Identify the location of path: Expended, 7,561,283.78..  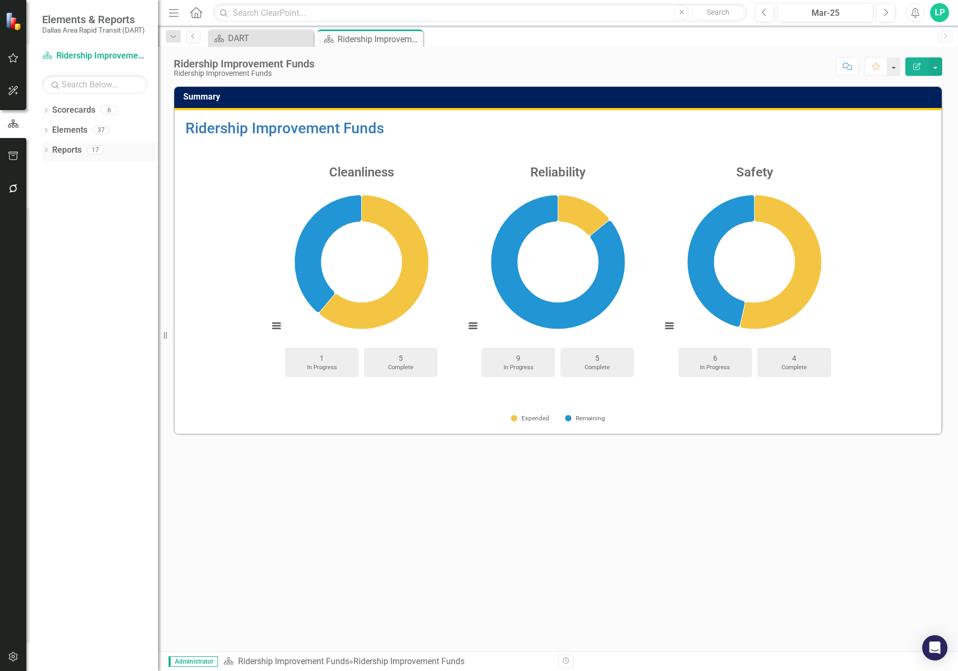
(583, 215).